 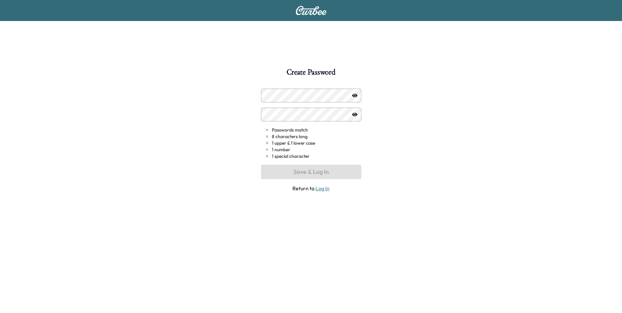 What do you see at coordinates (290, 130) in the screenshot?
I see `span: Passwords match` at bounding box center [290, 130].